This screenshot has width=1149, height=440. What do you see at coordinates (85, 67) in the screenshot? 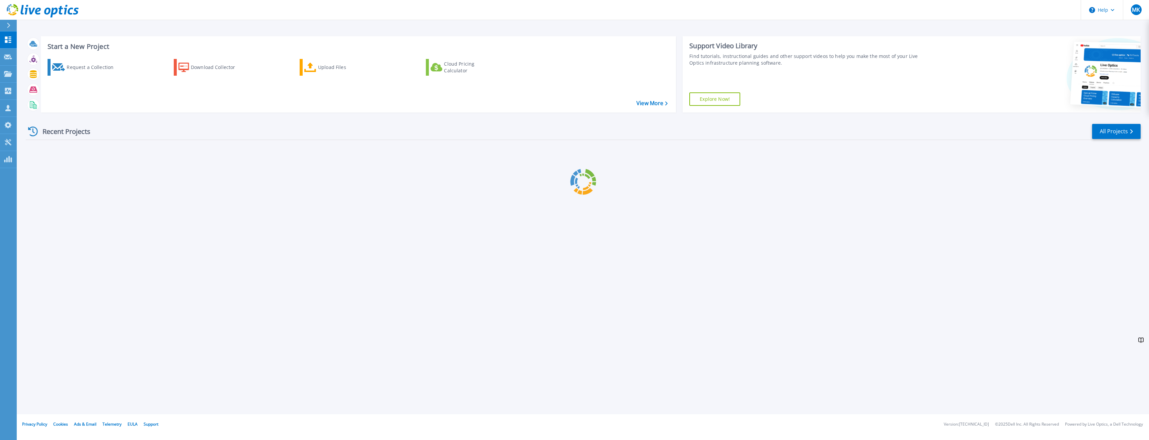
I see `a: Request a Collection` at bounding box center [85, 67].